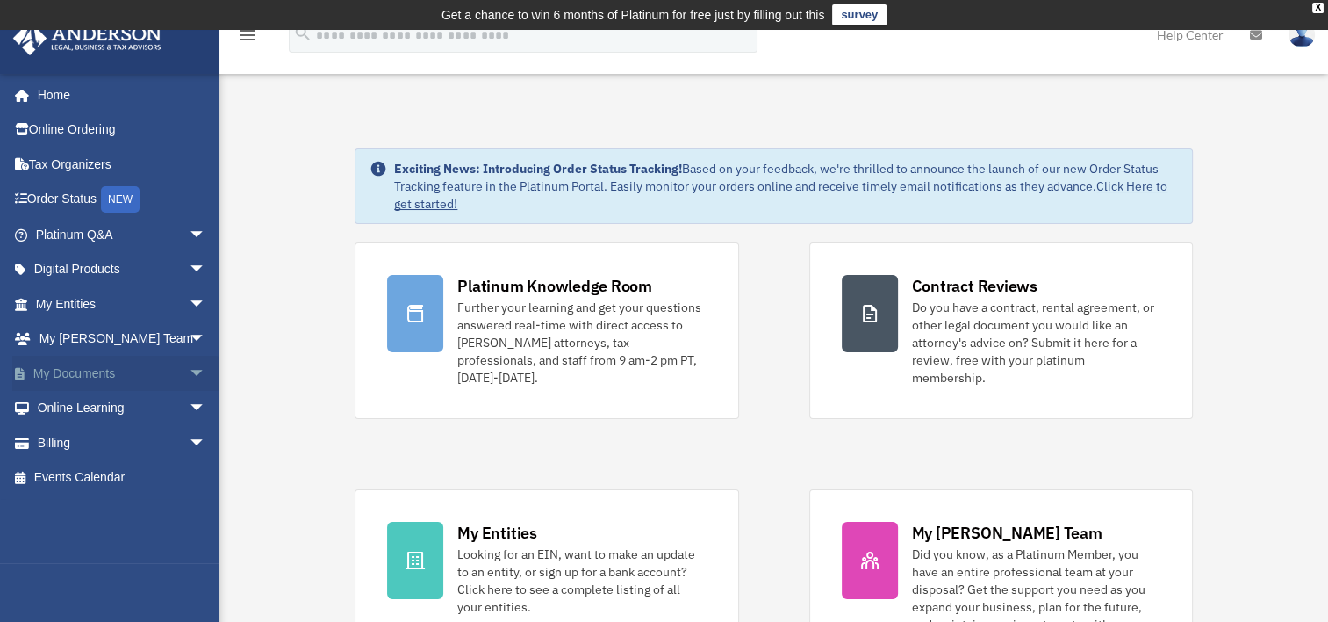 The height and width of the screenshot is (622, 1328). What do you see at coordinates (248, 35) in the screenshot?
I see `i: menu` at bounding box center [248, 35].